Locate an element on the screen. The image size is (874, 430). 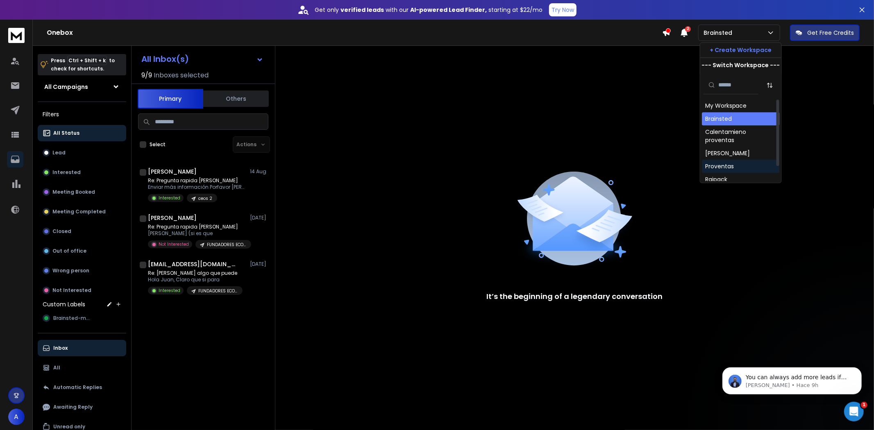
div: My Workspace is located at coordinates (726, 106).